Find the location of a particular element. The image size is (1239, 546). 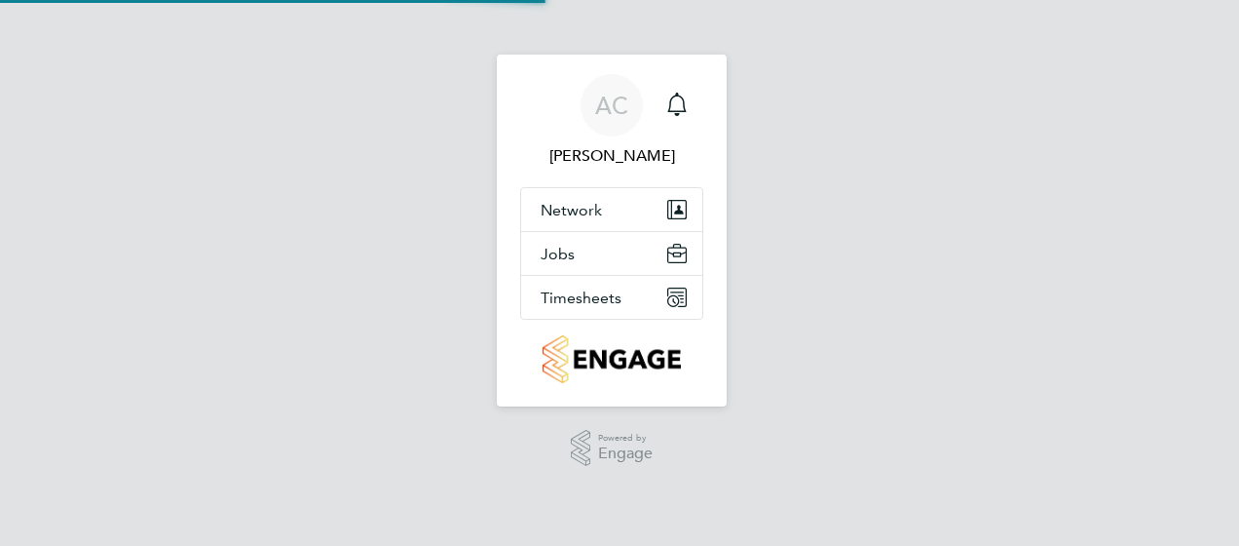

span: Powered by is located at coordinates (625, 437).